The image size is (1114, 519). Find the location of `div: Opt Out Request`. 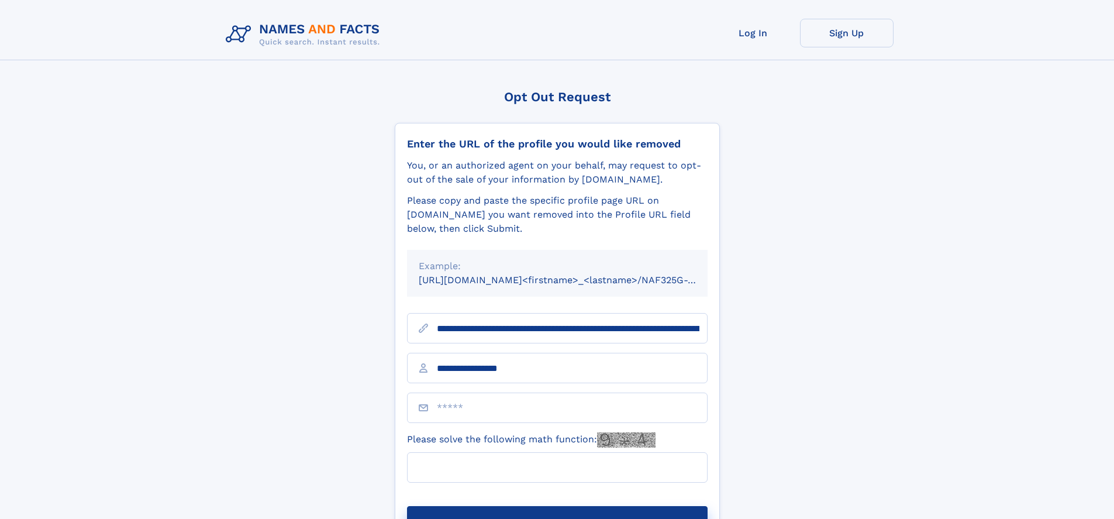

div: Opt Out Request is located at coordinates (557, 96).